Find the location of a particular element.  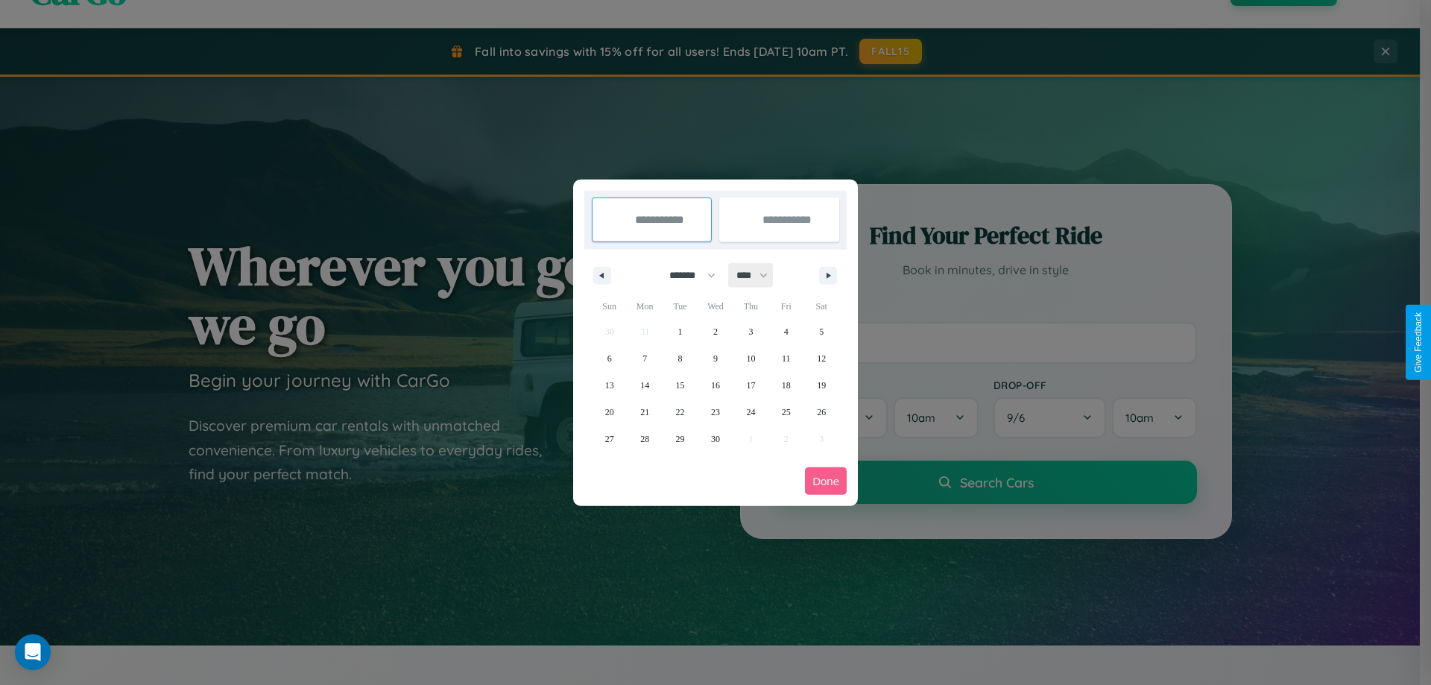

button: 13 is located at coordinates (609, 385).